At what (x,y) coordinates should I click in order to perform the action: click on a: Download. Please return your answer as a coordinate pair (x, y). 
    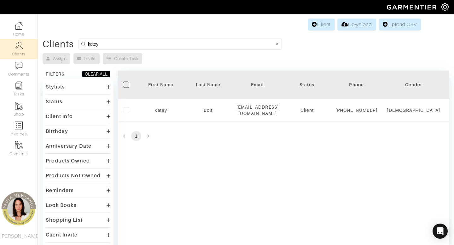
    Looking at the image, I should click on (357, 25).